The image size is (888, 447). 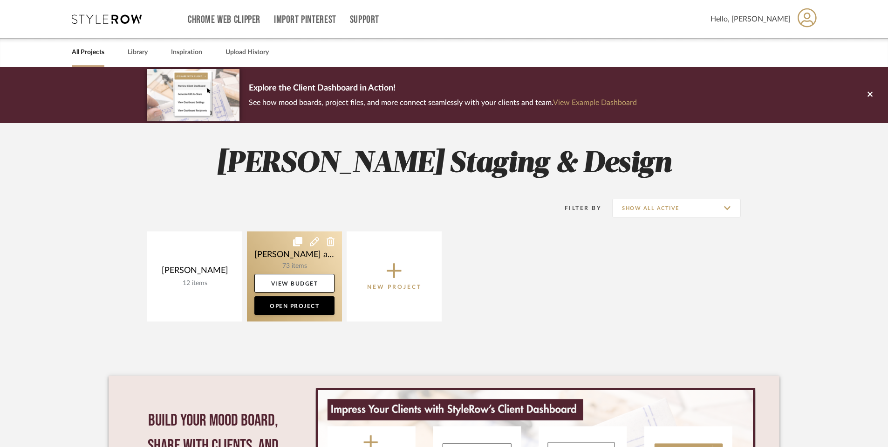 I want to click on a: Open Project, so click(x=295, y=305).